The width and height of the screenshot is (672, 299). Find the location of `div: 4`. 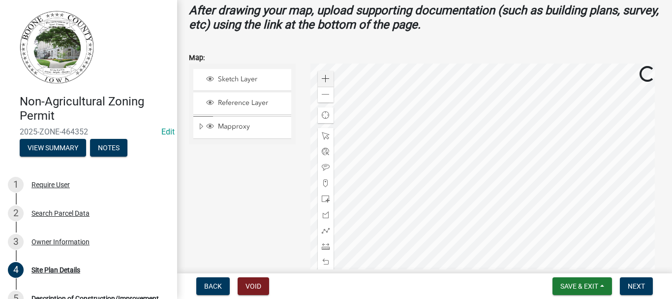

div: 4 is located at coordinates (16, 270).